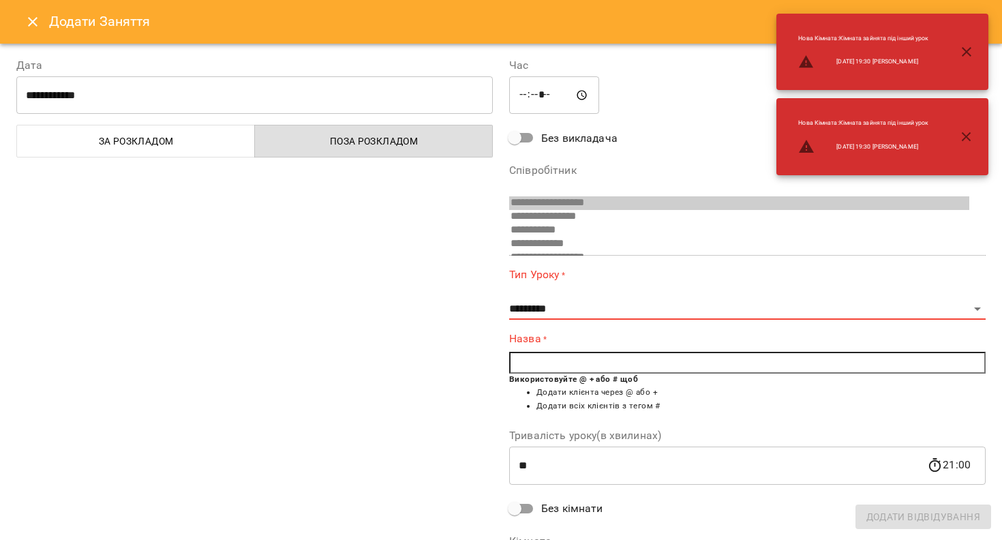 The width and height of the screenshot is (1002, 540). What do you see at coordinates (572, 508) in the screenshot?
I see `span: Без кімнати` at bounding box center [572, 508].